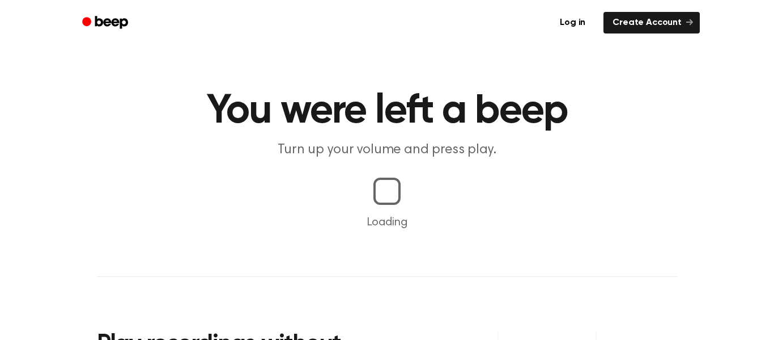 This screenshot has height=340, width=774. What do you see at coordinates (573, 23) in the screenshot?
I see `a: Log in` at bounding box center [573, 23].